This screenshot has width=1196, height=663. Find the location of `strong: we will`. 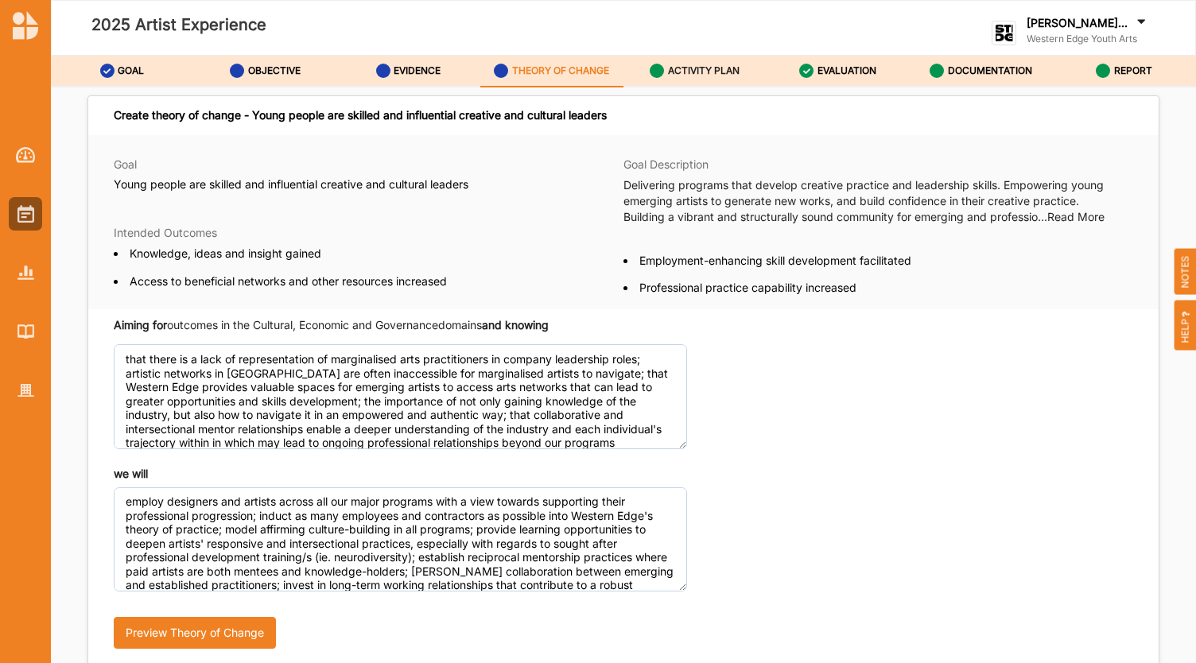

strong: we will is located at coordinates (130, 473).